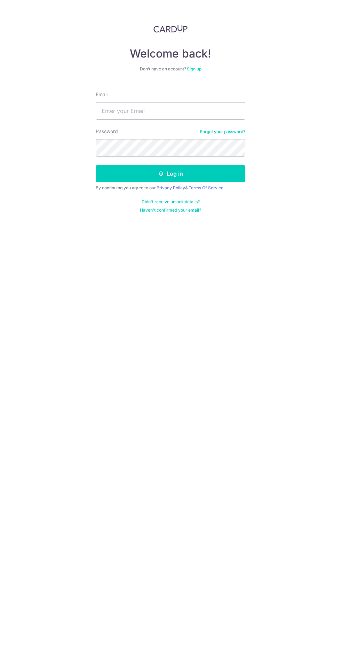 This screenshot has height=662, width=341. What do you see at coordinates (223, 132) in the screenshot?
I see `a: Forgot your password?` at bounding box center [223, 132].